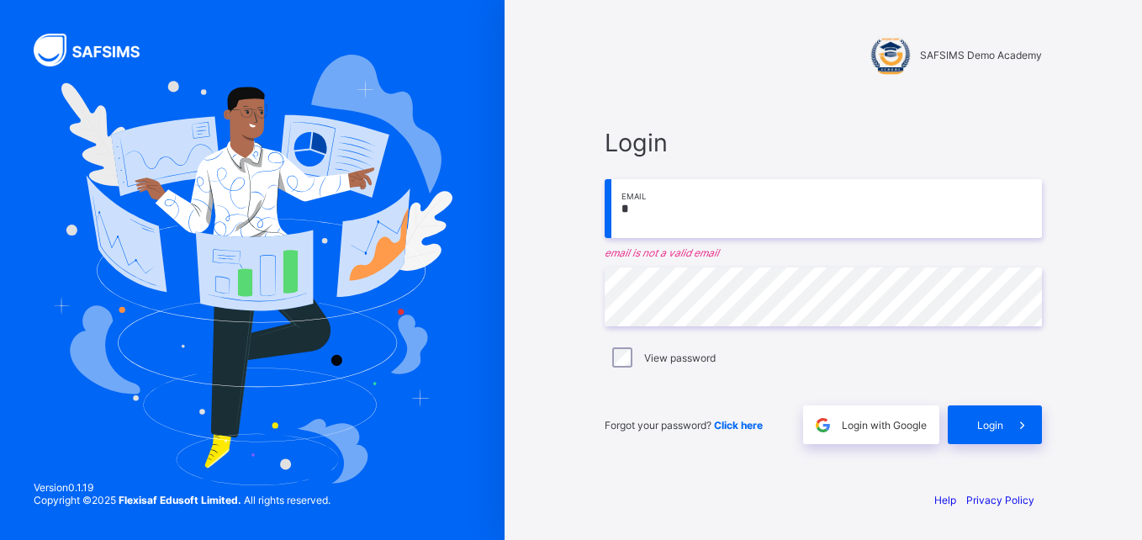 This screenshot has width=1142, height=540. What do you see at coordinates (252, 270) in the screenshot?
I see `img: Hero Image` at bounding box center [252, 270].